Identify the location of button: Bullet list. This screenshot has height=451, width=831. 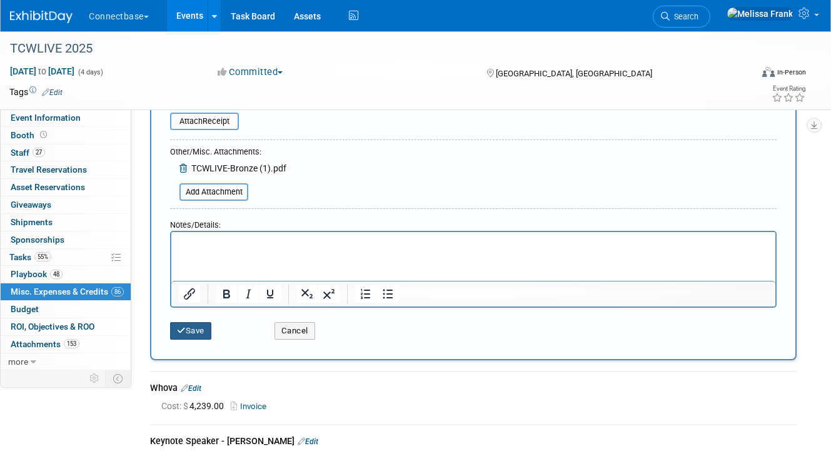
(388, 294).